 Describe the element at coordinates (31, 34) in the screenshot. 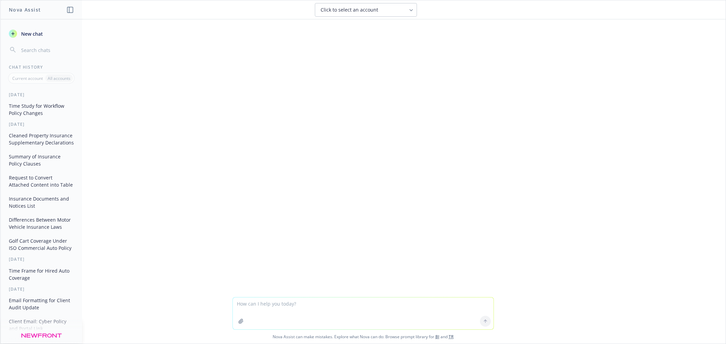

I see `span: New chat` at that location.